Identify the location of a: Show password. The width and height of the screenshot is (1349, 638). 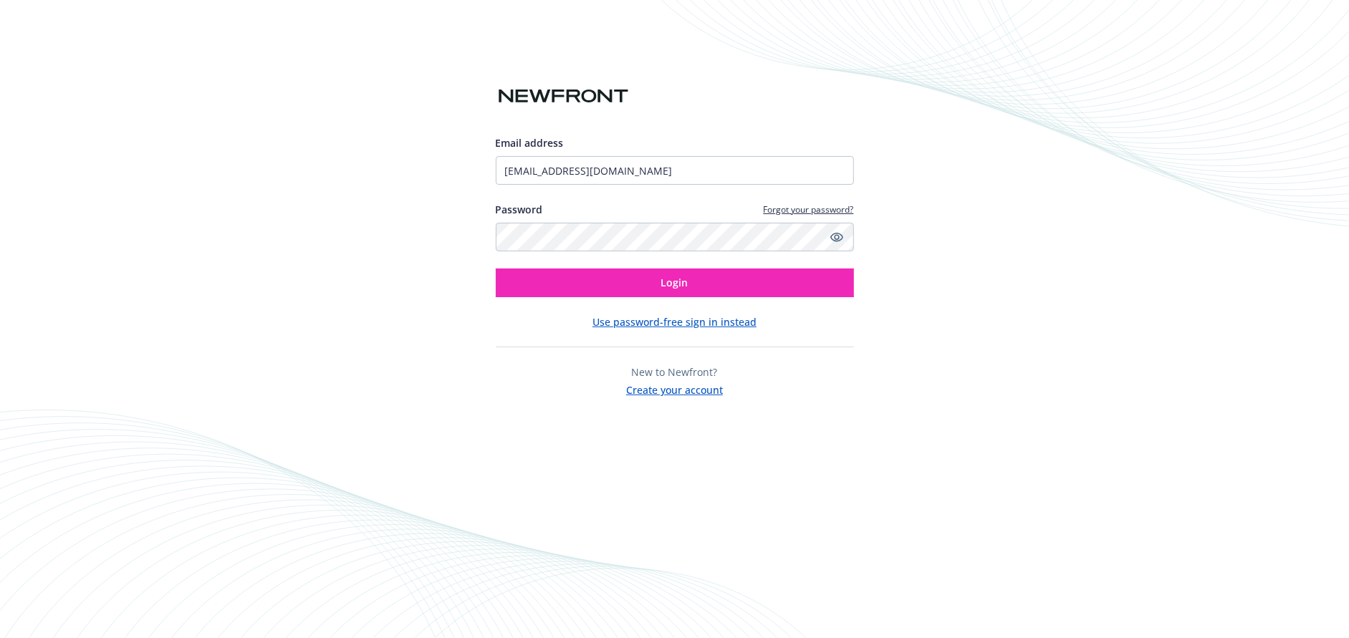
(837, 237).